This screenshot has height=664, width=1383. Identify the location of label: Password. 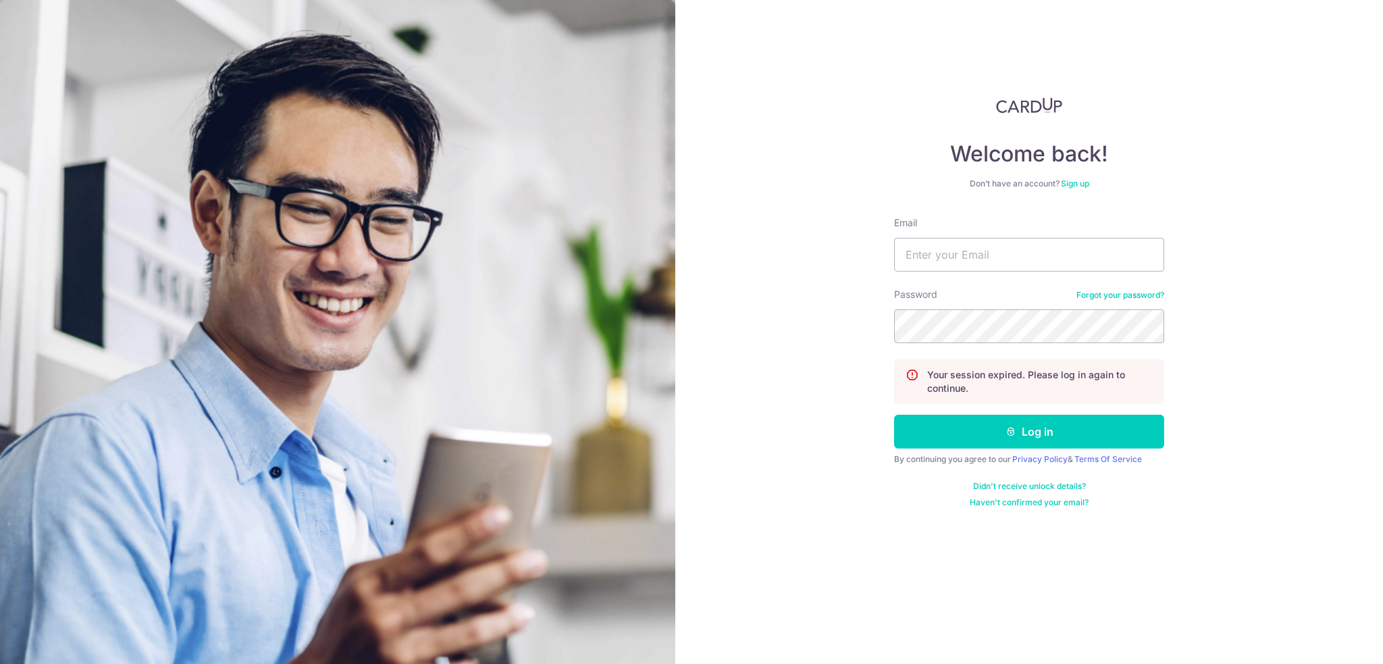
(916, 294).